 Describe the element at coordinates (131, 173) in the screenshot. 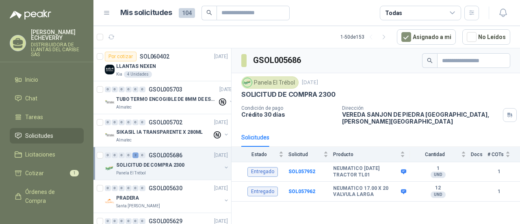

I see `p: Panela El Trébol` at that location.